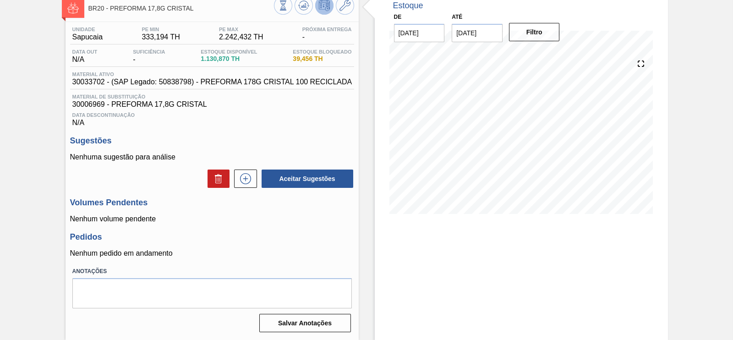 Image resolution: width=733 pixels, height=340 pixels. What do you see at coordinates (212, 271) in the screenshot?
I see `label: Anotações` at bounding box center [212, 271].